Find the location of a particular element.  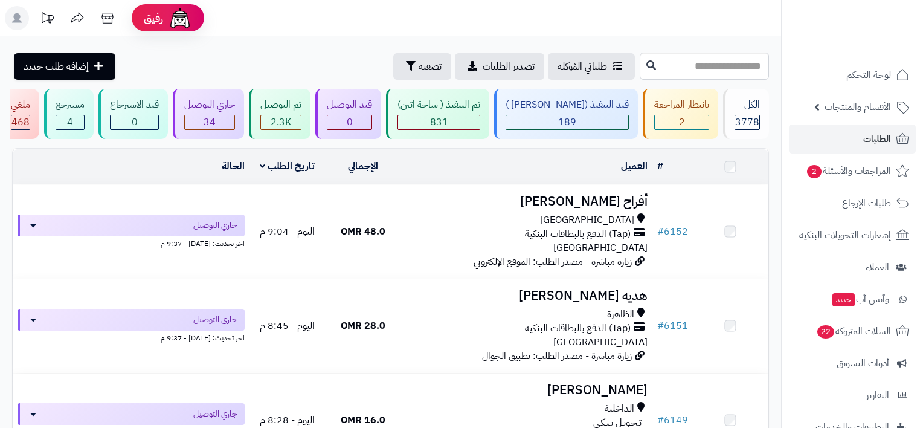

span: رفيق is located at coordinates (153, 18).